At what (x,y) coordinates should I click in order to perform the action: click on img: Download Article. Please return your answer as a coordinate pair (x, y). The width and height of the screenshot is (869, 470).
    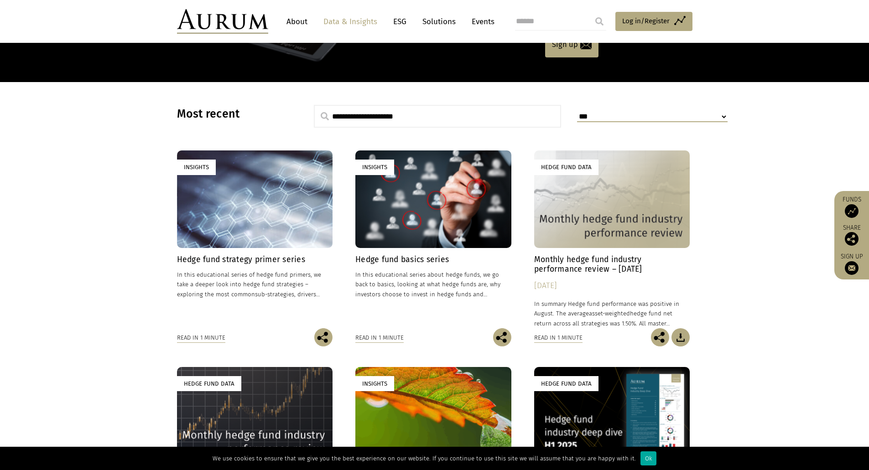
    Looking at the image, I should click on (681, 338).